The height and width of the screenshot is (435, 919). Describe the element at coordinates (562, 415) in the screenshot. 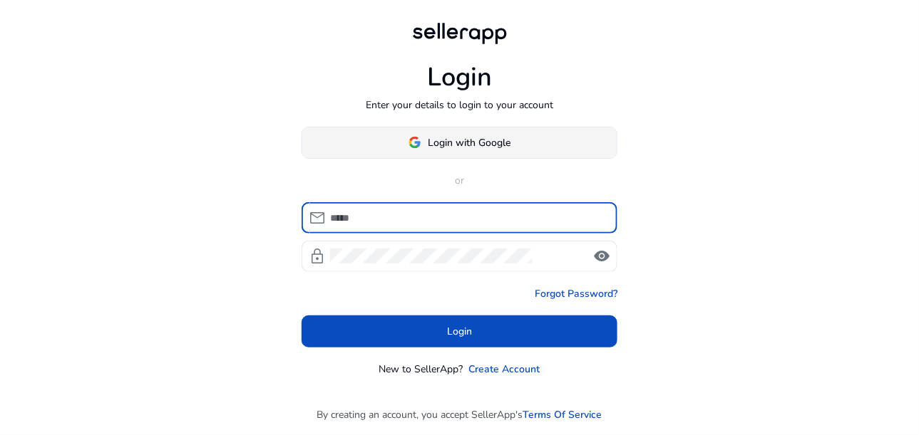

I see `a: Terms Of Service` at that location.